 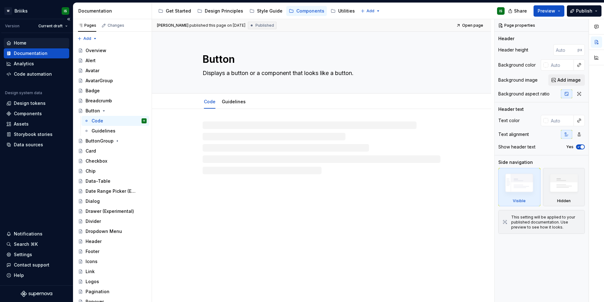 What do you see at coordinates (69, 19) in the screenshot?
I see `button: Collapse sidebar` at bounding box center [69, 19].